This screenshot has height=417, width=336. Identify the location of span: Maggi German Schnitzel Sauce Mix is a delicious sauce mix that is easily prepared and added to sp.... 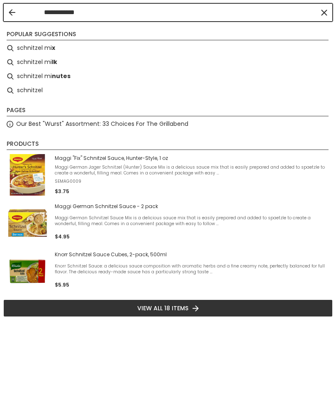
(192, 221).